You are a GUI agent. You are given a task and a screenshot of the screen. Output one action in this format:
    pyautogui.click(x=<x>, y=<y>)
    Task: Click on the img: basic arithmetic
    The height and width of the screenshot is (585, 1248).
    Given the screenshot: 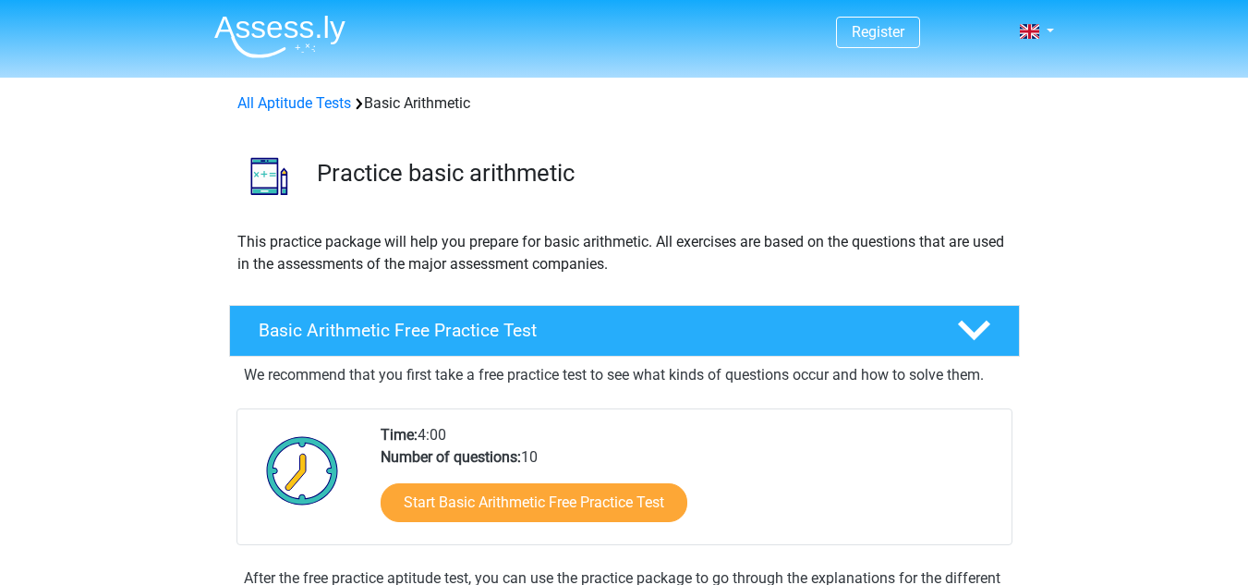 What is the action you would take?
    pyautogui.click(x=269, y=176)
    